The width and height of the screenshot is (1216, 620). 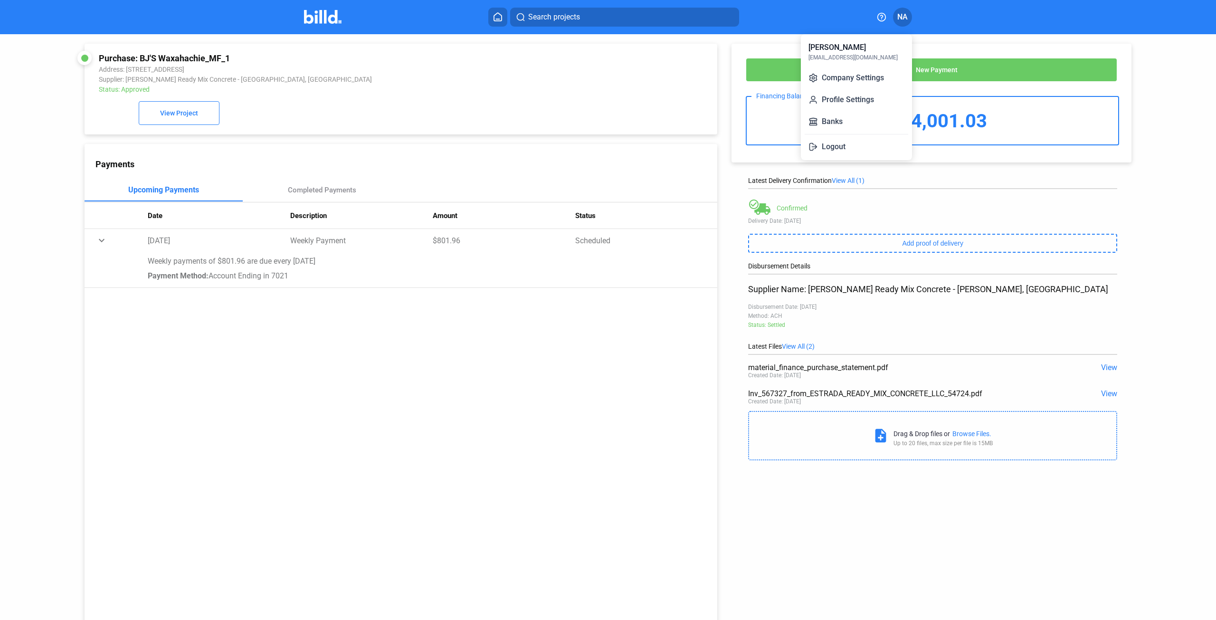 I want to click on button: Company Settings, so click(x=856, y=78).